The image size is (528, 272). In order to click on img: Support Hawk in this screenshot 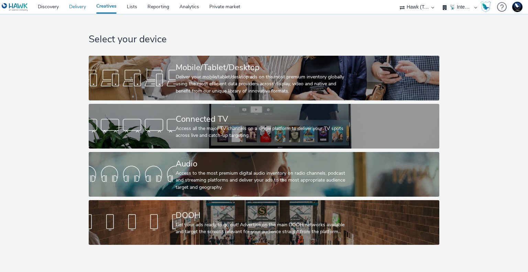, I will do `click(518, 7)`.